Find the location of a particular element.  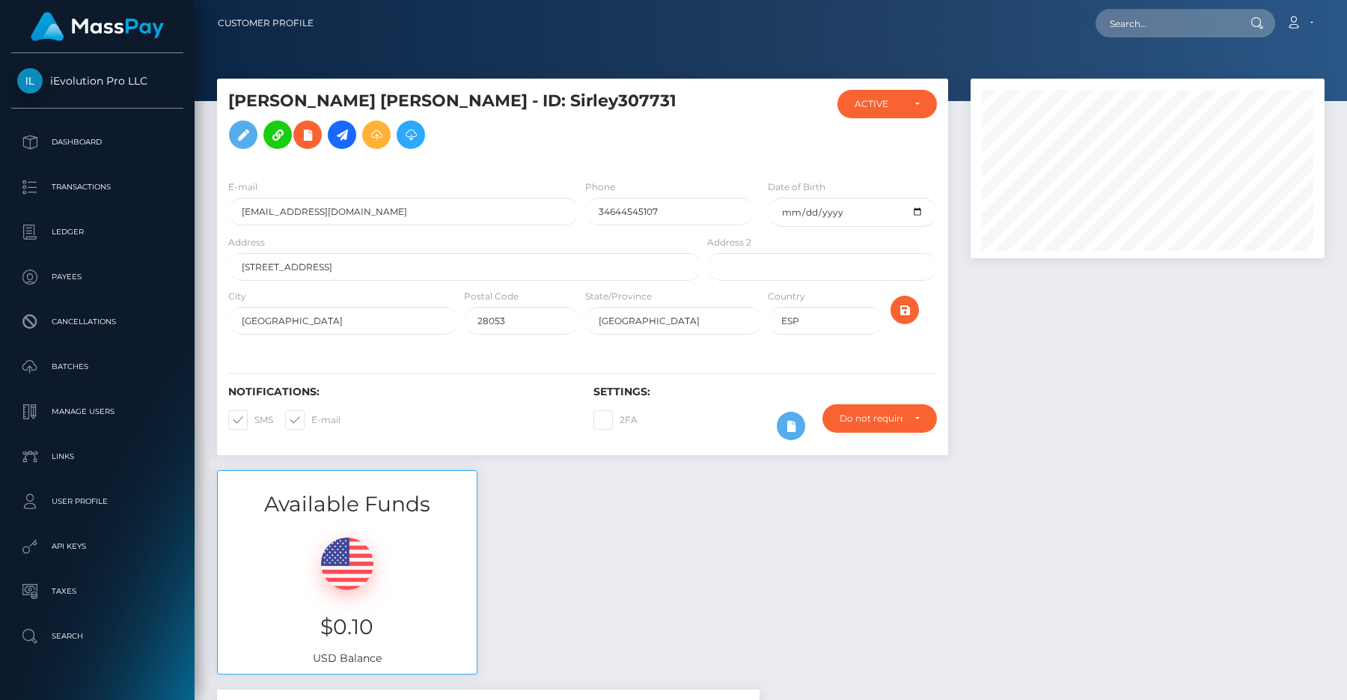

p: Payees is located at coordinates (97, 277).